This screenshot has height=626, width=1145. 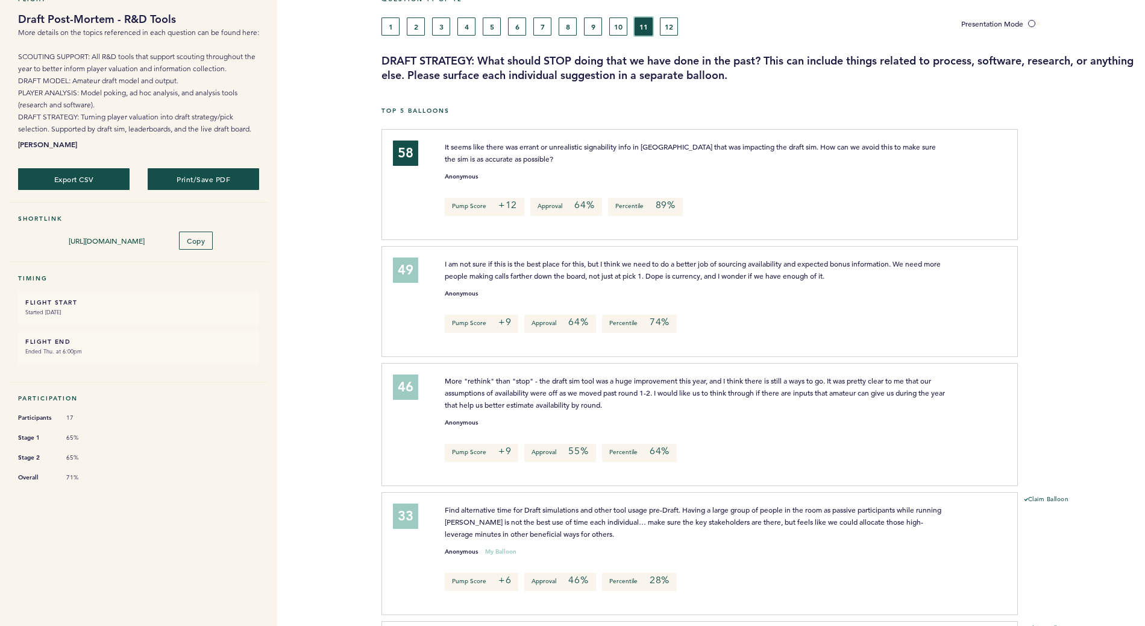 I want to click on button: Claim Balloon, so click(x=1046, y=500).